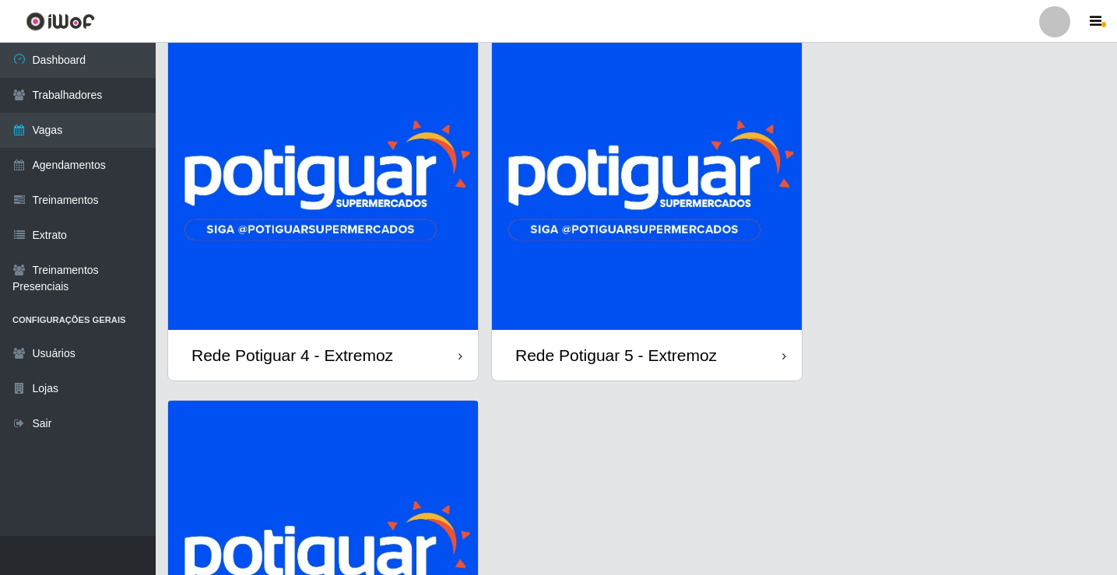 The image size is (1117, 575). What do you see at coordinates (647, 200) in the screenshot?
I see `a: Rede Potiguar 5 - Extremoz` at bounding box center [647, 200].